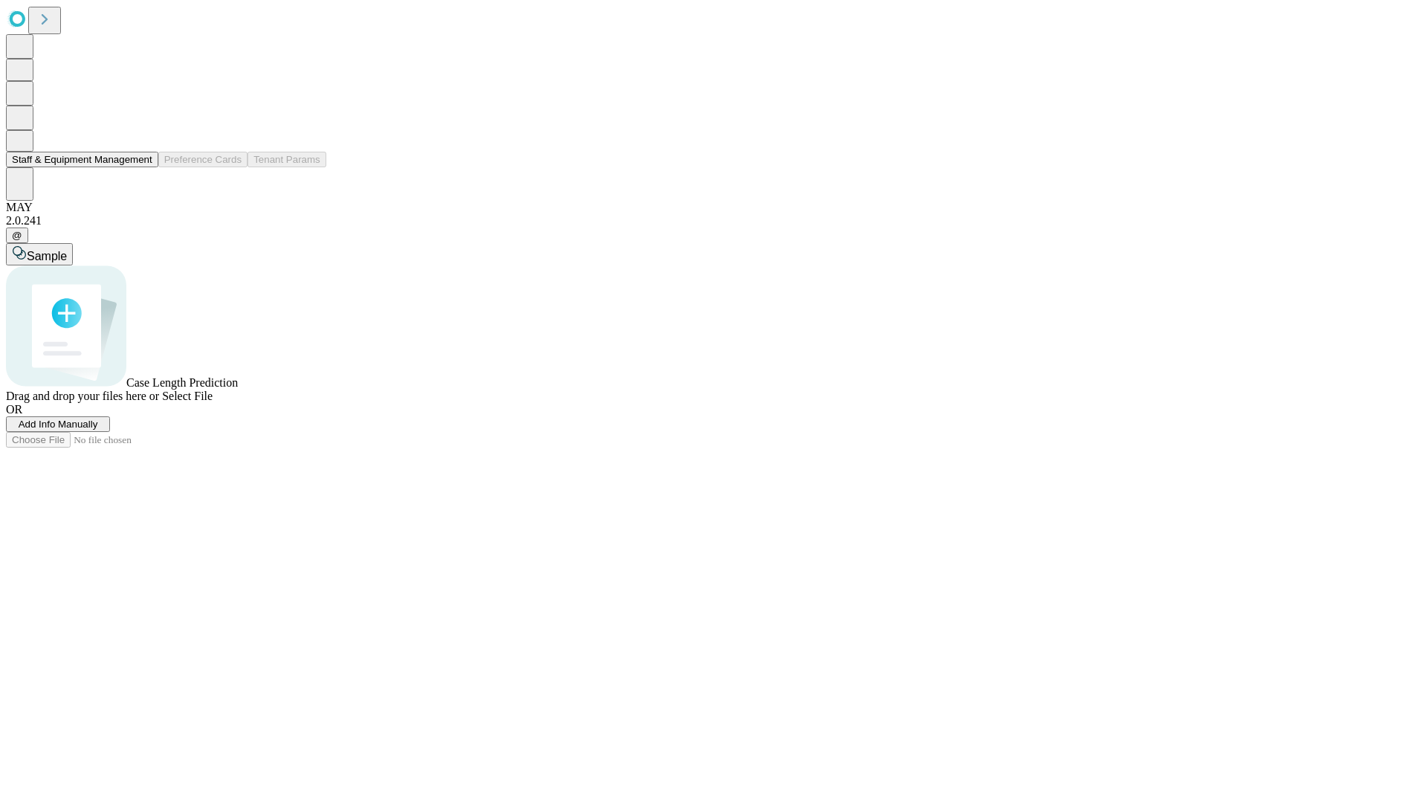  I want to click on span: Case Length Prediction, so click(182, 382).